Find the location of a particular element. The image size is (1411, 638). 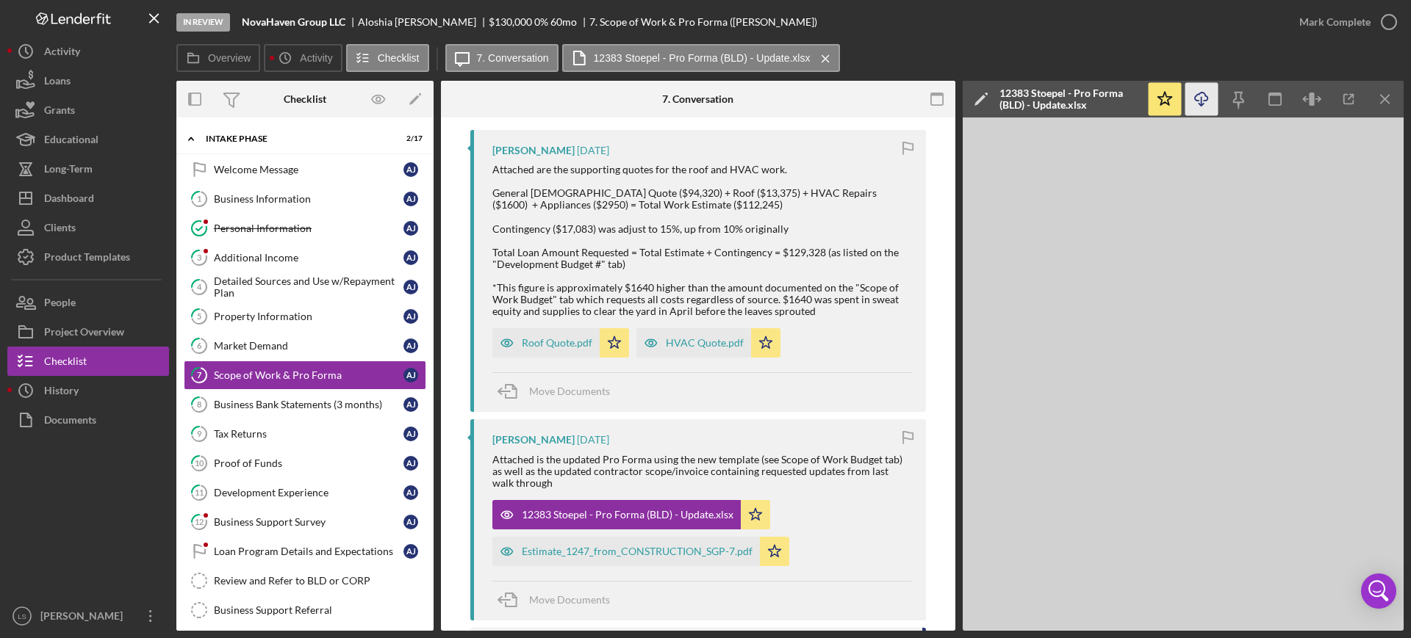

time: 2025-08-05 14:04 is located at coordinates (593, 440).